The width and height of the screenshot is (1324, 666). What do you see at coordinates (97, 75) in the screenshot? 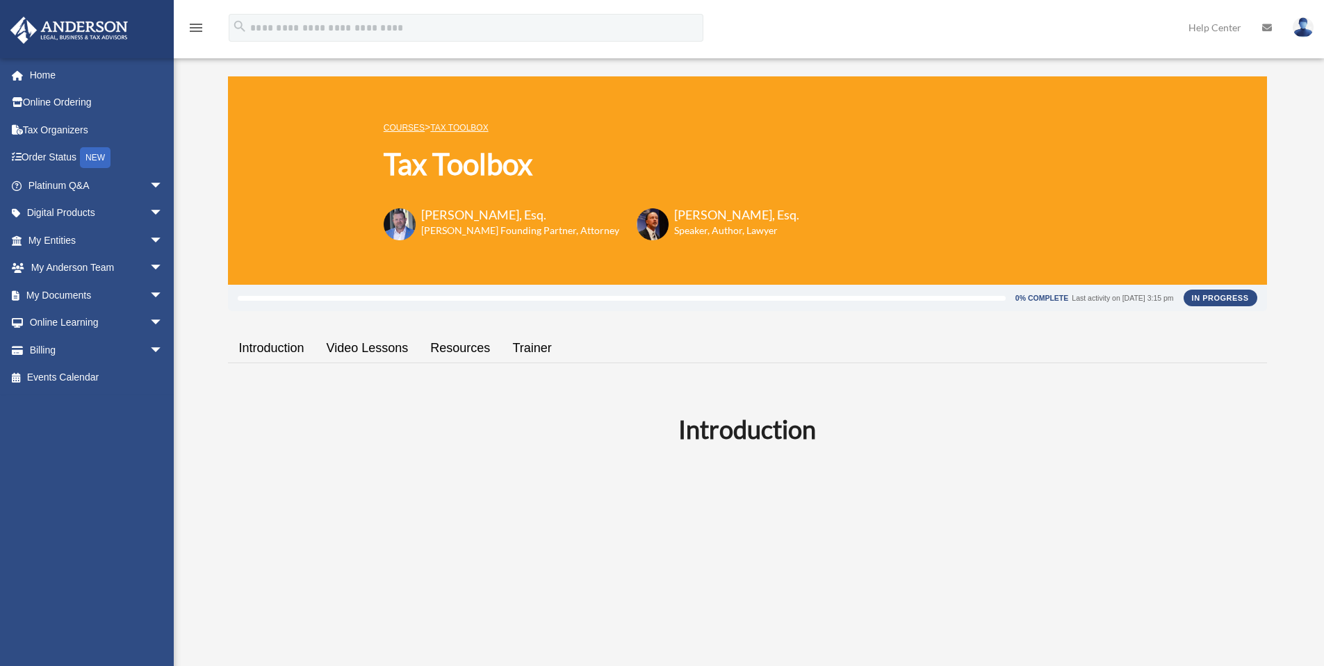
I see `a: Home` at bounding box center [97, 75].